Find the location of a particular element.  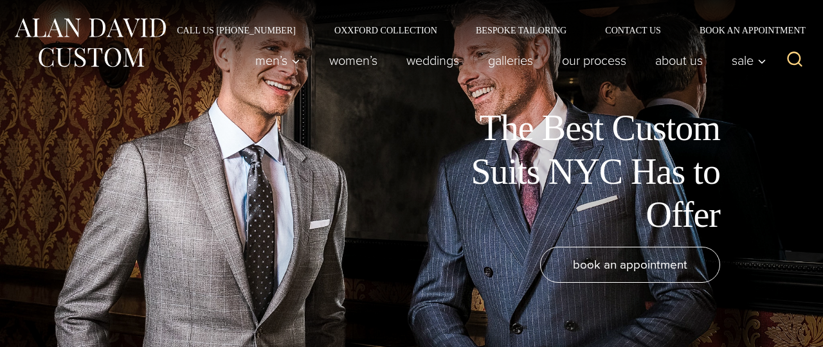

img: Alan David Custom is located at coordinates (90, 42).